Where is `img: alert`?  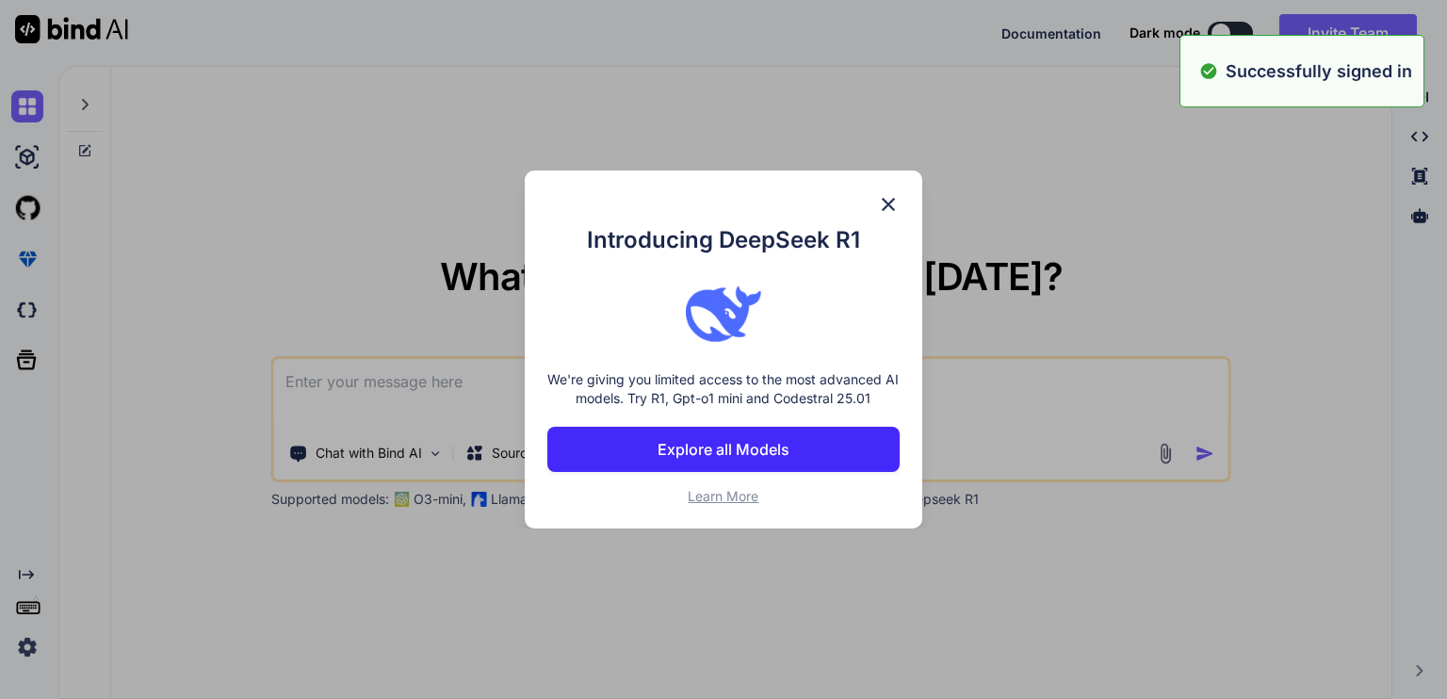
img: alert is located at coordinates (1209, 71).